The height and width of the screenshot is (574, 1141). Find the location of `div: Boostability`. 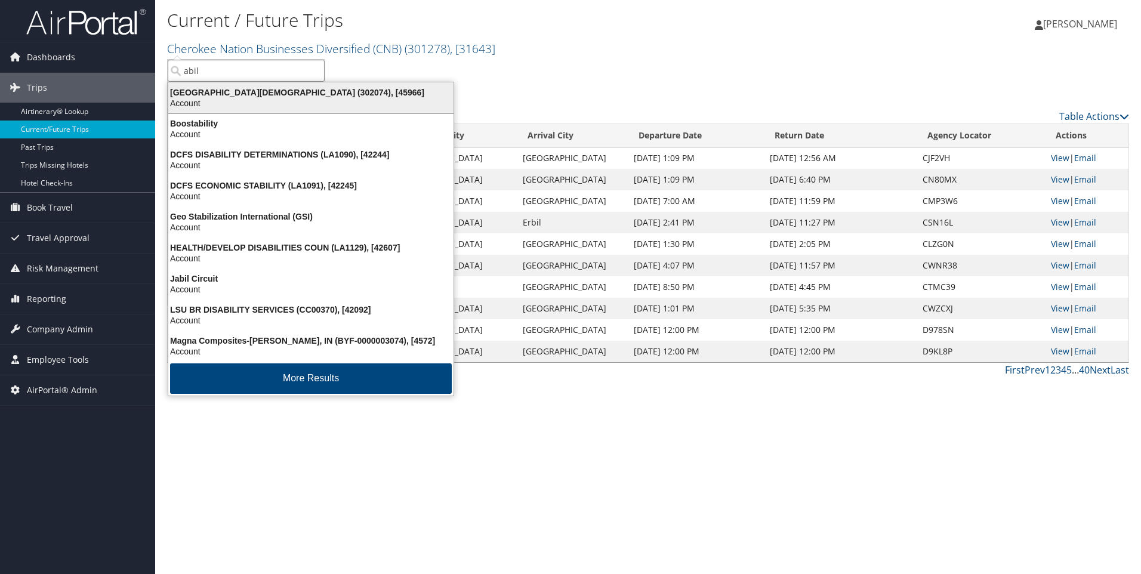

div: Boostability is located at coordinates (311, 123).